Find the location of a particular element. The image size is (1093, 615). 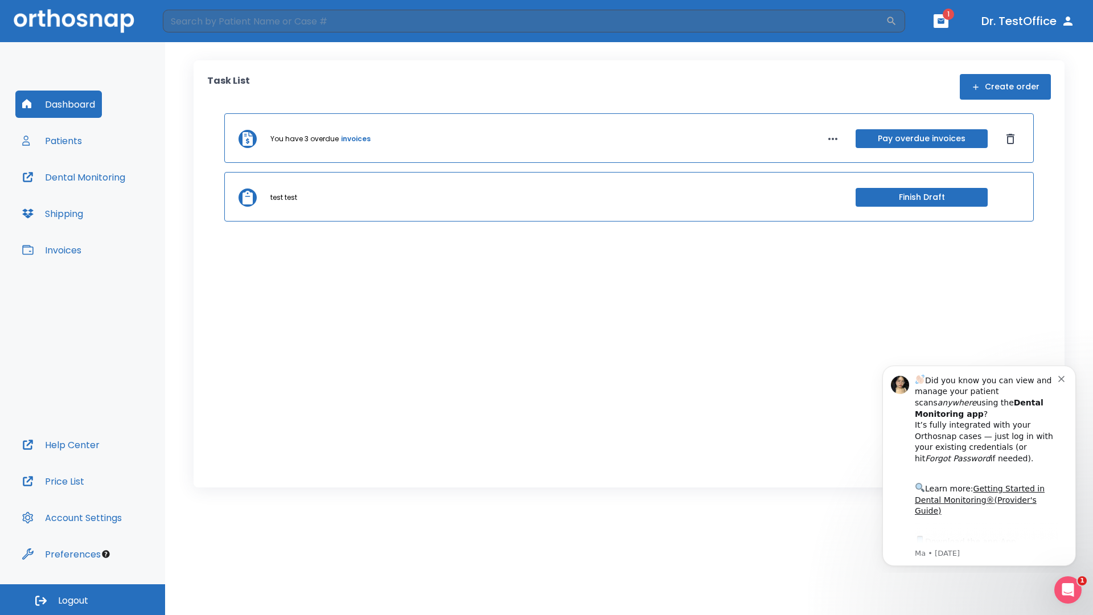

button: Price List is located at coordinates (53, 481).